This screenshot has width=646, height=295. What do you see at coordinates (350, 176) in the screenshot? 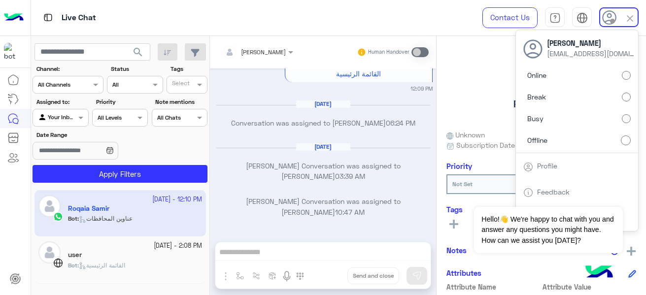
I see `span: 03:39 AM` at bounding box center [350, 176].